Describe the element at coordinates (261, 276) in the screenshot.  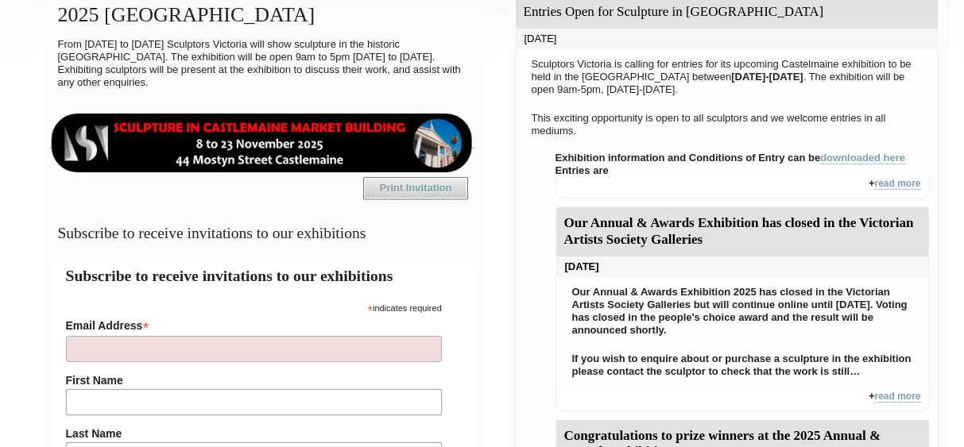
I see `h2: Subscribe to receive invitations to our exhibitions` at that location.